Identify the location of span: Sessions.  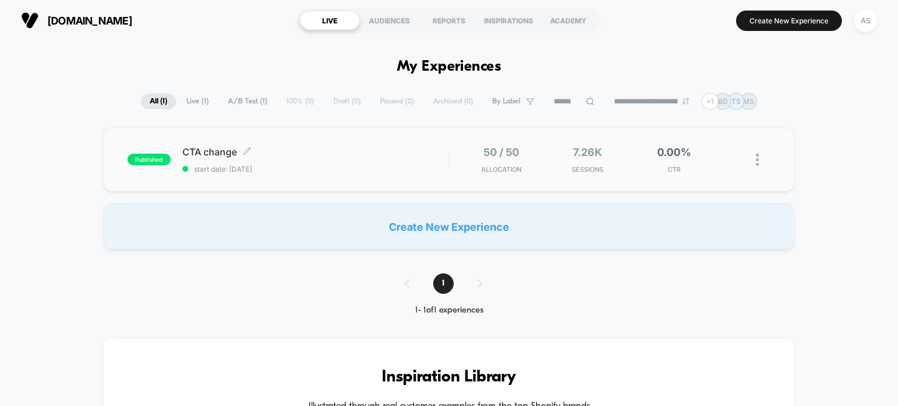
(587, 169).